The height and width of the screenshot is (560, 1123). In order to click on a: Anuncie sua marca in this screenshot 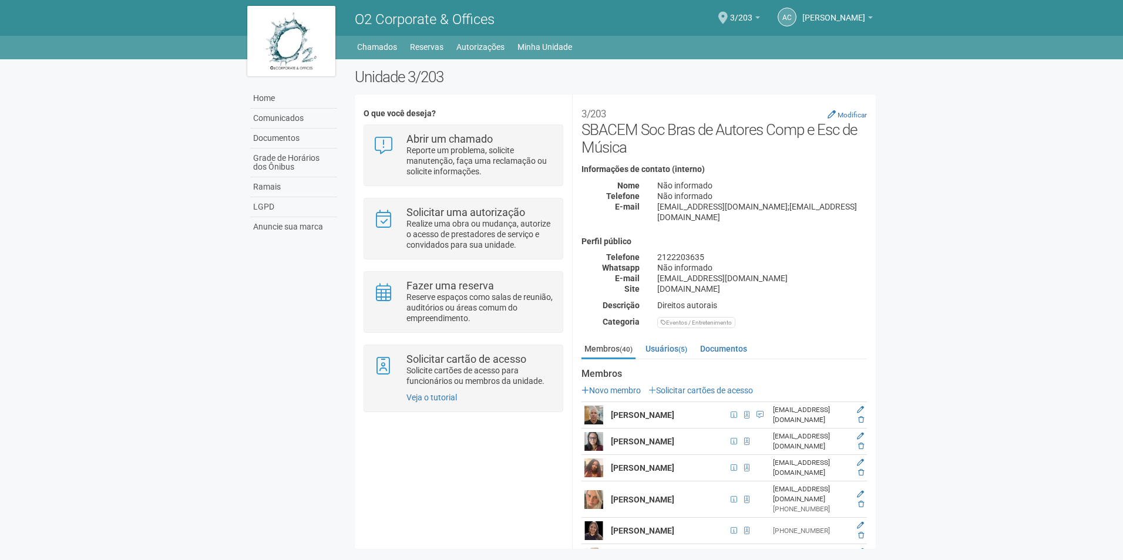, I will do `click(294, 227)`.